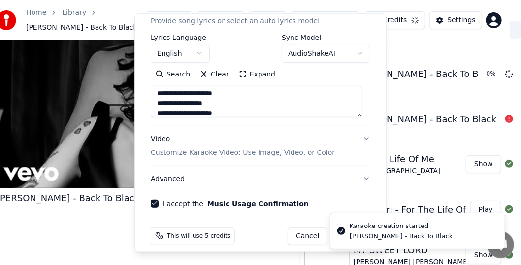 This screenshot has height=265, width=521. What do you see at coordinates (243, 153) in the screenshot?
I see `p: Customize Karaoke Video: Use Image, Video, or Color` at bounding box center [243, 153].